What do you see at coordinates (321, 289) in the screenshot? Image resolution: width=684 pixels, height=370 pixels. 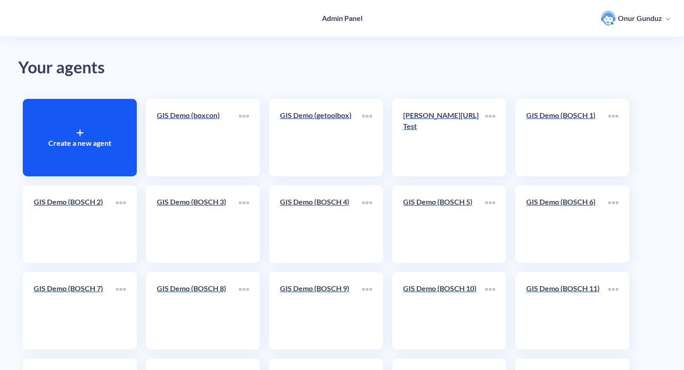 I see `p: GIS Demo (BOSCH 9)` at bounding box center [321, 289].